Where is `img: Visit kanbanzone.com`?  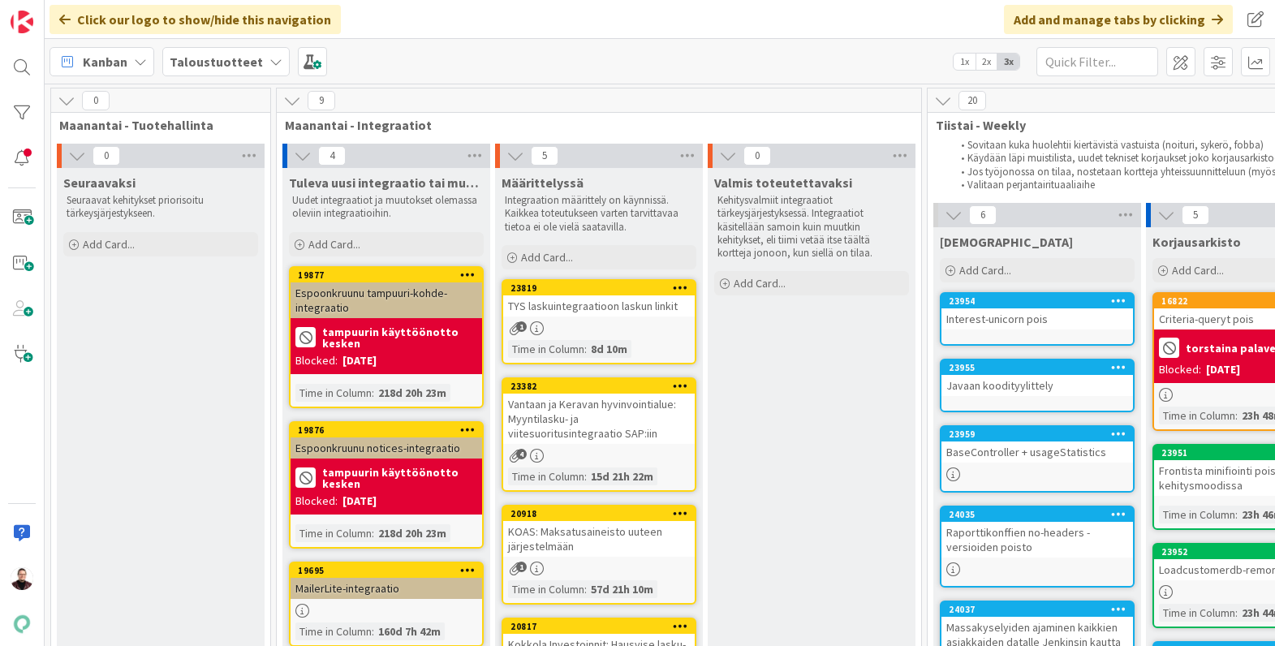 img: Visit kanbanzone.com is located at coordinates (22, 22).